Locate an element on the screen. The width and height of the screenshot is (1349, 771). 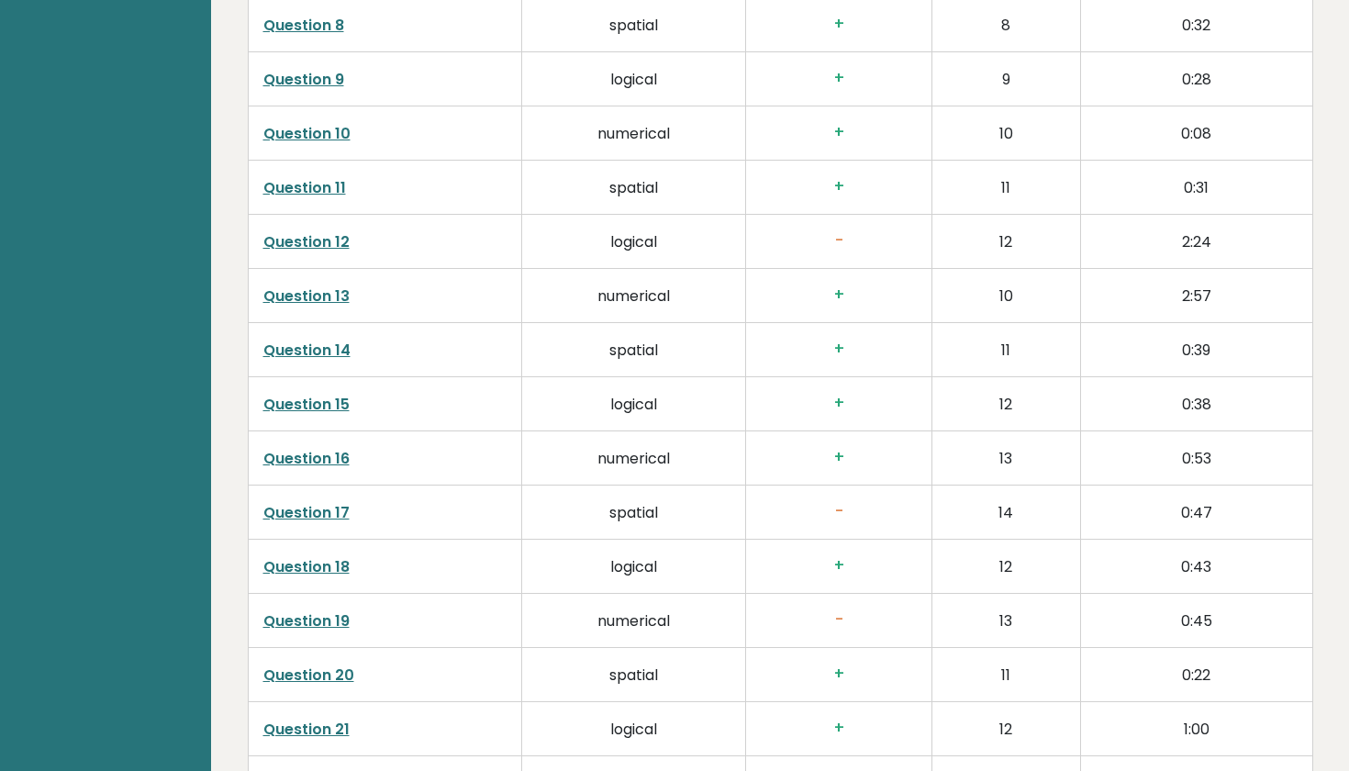
a: Question 15 is located at coordinates (307, 404).